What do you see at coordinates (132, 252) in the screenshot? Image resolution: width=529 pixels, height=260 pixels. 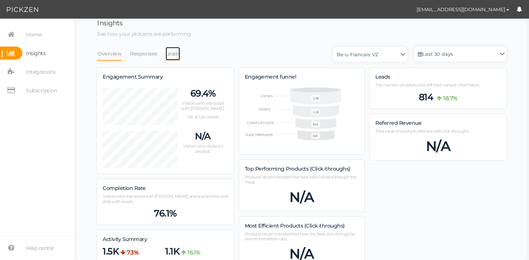 I see `b: 7.3%` at bounding box center [132, 252].